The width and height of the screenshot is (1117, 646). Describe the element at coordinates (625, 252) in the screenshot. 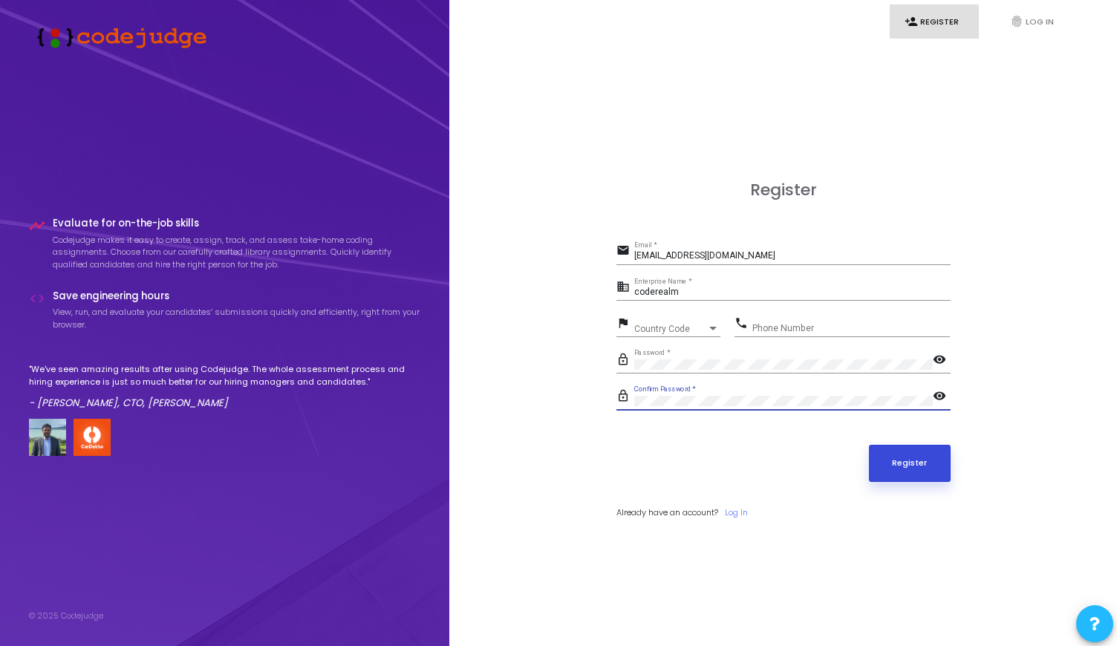

I see `mat-icon: email` at that location.